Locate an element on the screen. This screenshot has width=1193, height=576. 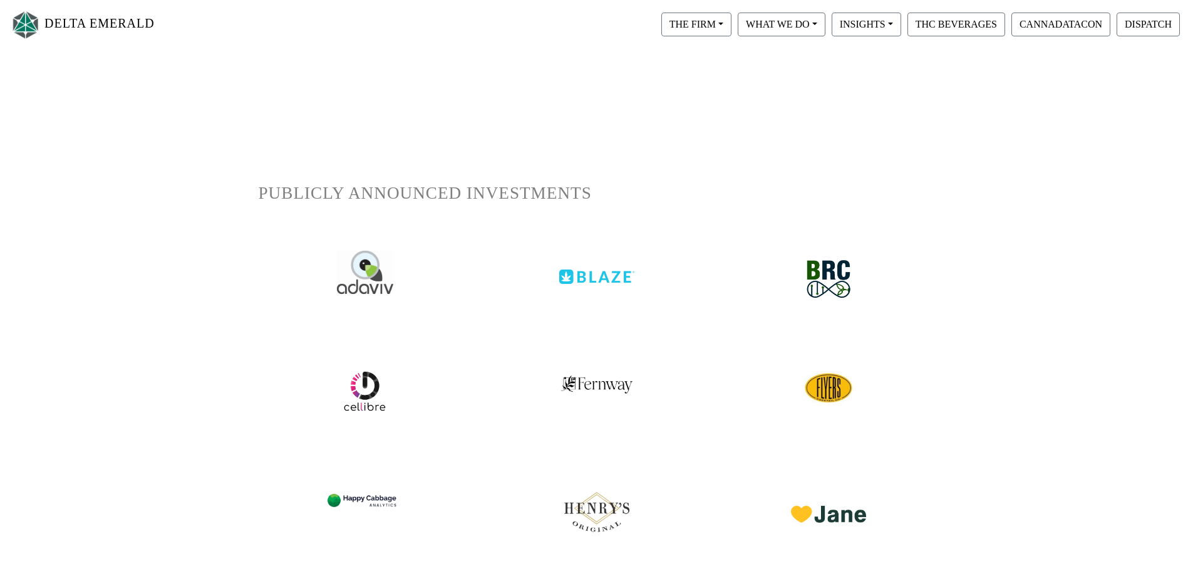
img: adaviv is located at coordinates (365, 272).